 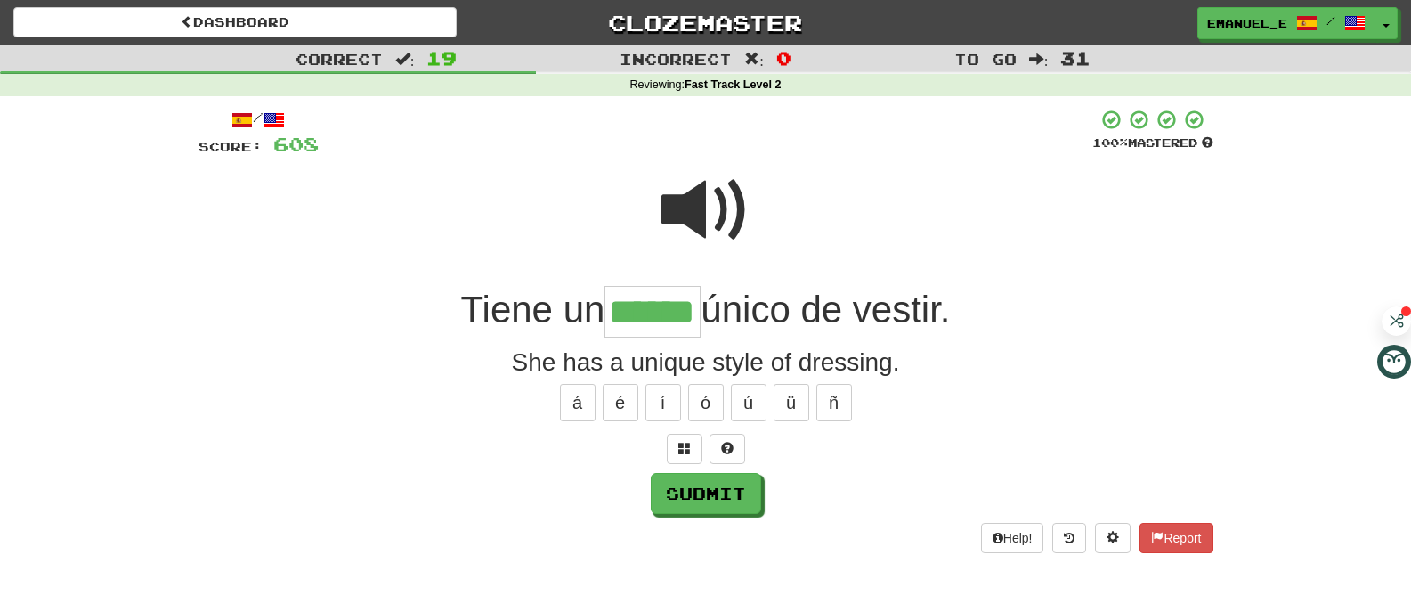 What do you see at coordinates (231, 146) in the screenshot?
I see `span: Score:` at bounding box center [231, 146].